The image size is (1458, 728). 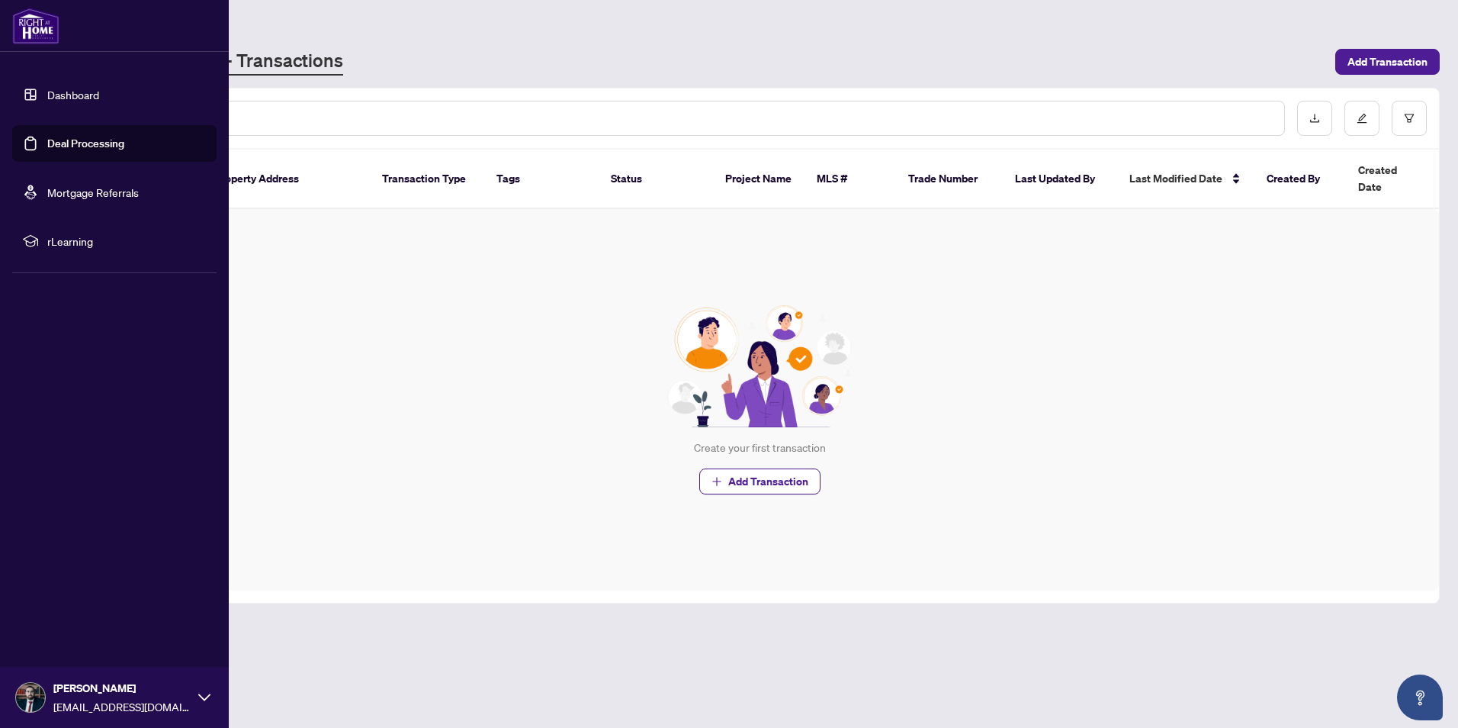 I want to click on a: Dashboard, so click(x=73, y=95).